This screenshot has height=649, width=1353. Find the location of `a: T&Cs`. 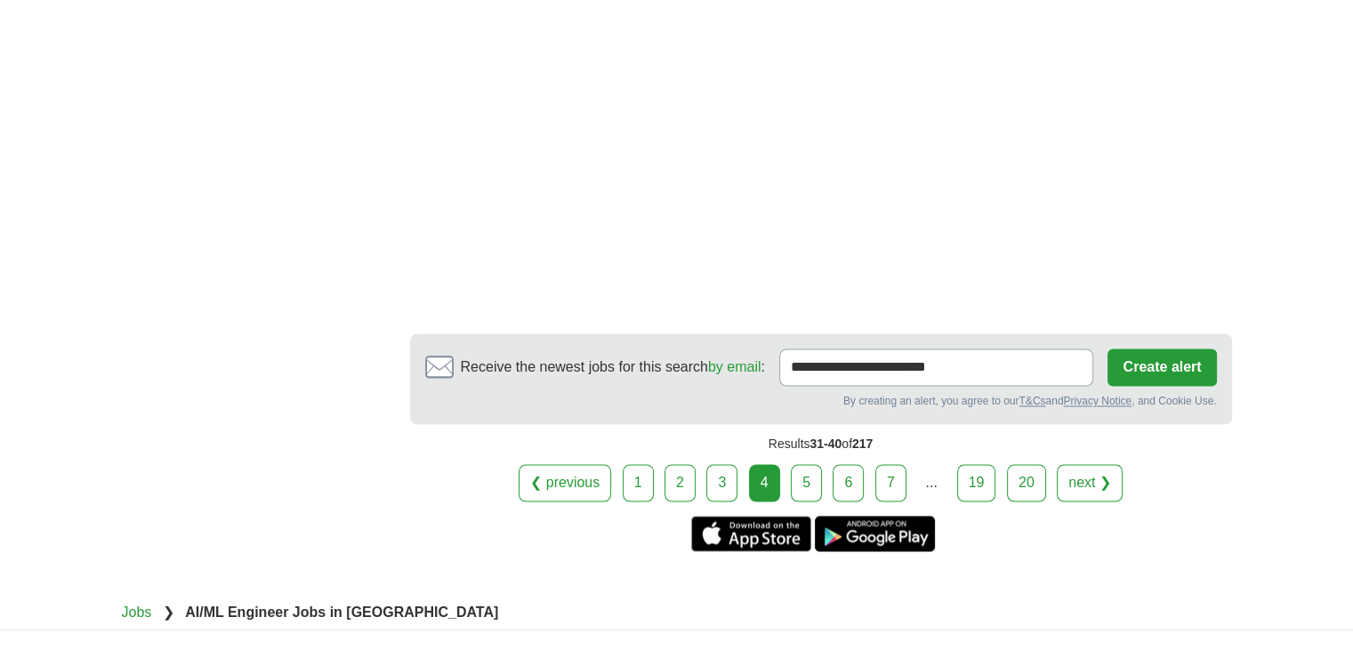

a: T&Cs is located at coordinates (1032, 401).